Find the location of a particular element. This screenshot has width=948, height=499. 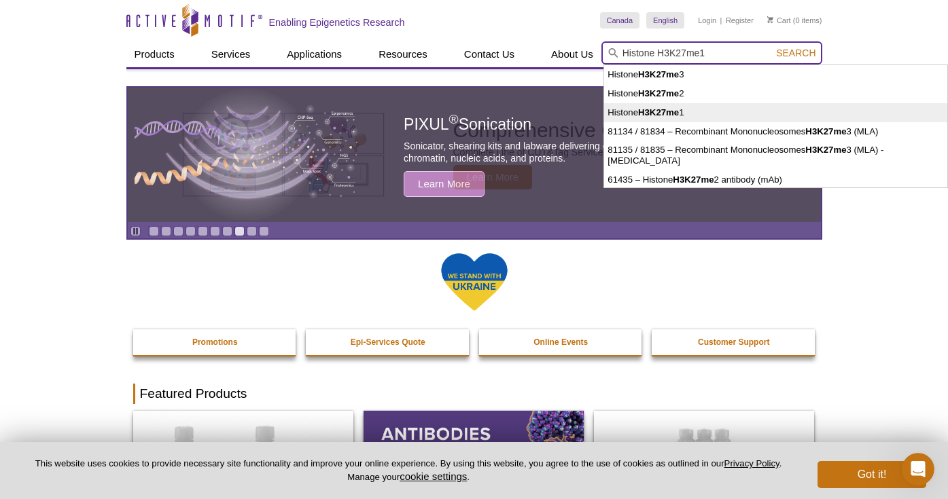

h2: Comprehensive CUT&Tag Solutions is located at coordinates (616, 130).